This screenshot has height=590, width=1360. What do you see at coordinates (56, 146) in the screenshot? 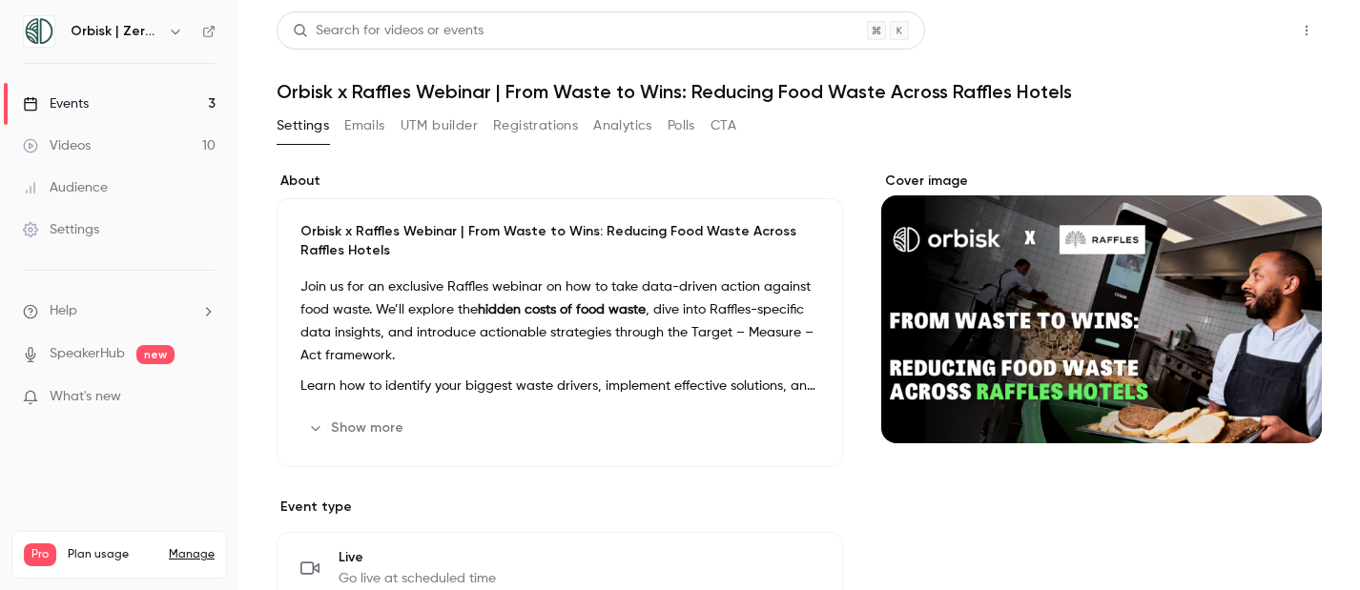
I see `div: Videos` at bounding box center [56, 146].